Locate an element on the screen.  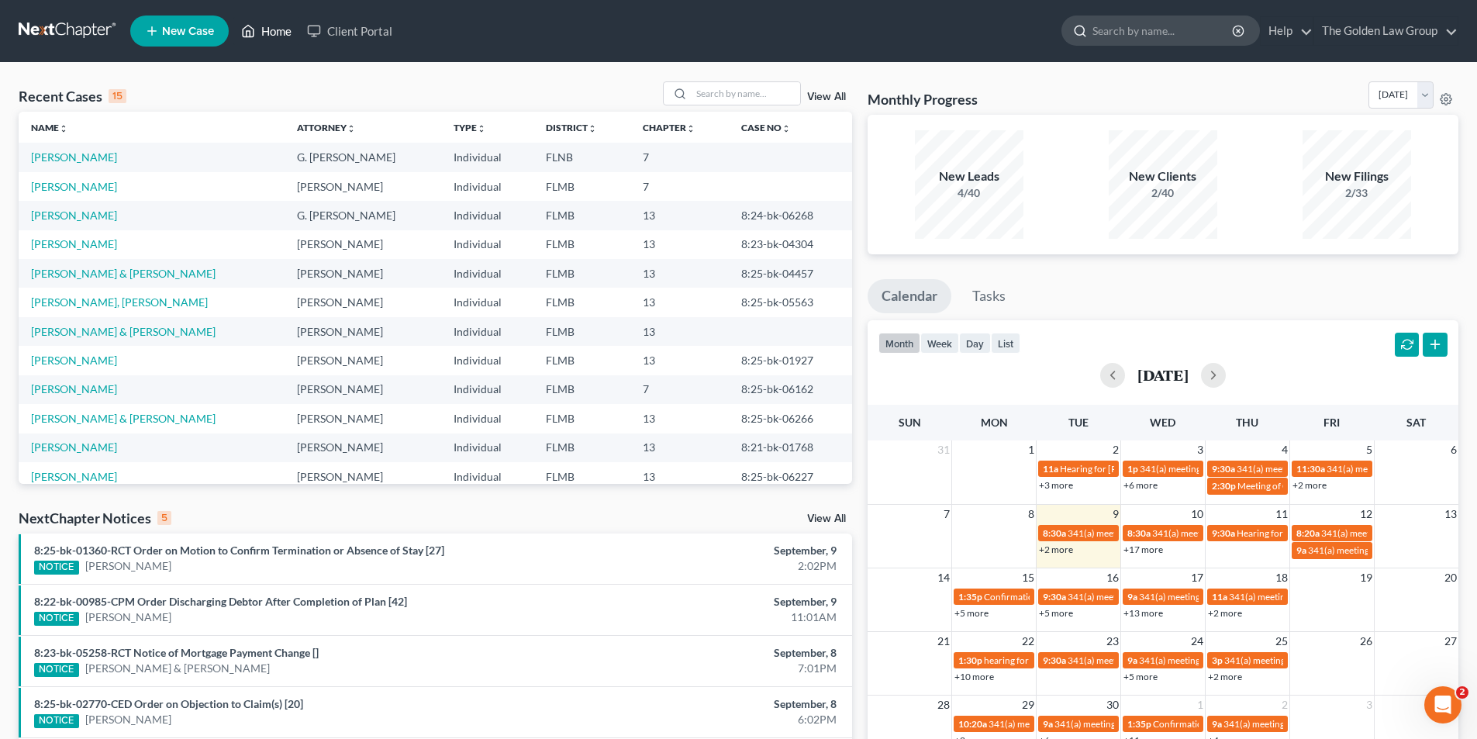
span: 5 is located at coordinates (1369, 450).